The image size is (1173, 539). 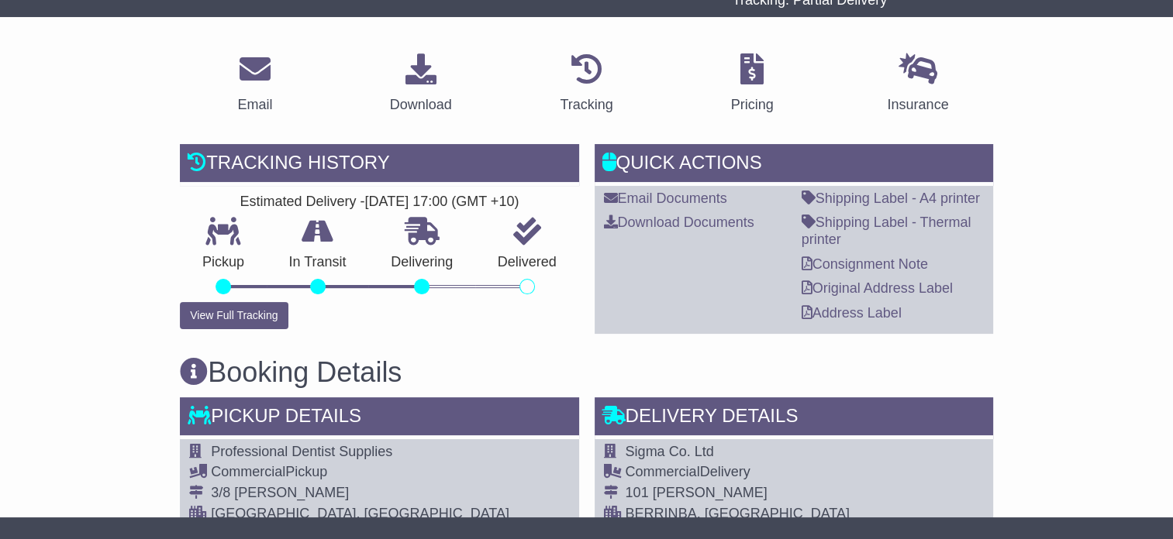 I want to click on div: Tracking, so click(x=586, y=105).